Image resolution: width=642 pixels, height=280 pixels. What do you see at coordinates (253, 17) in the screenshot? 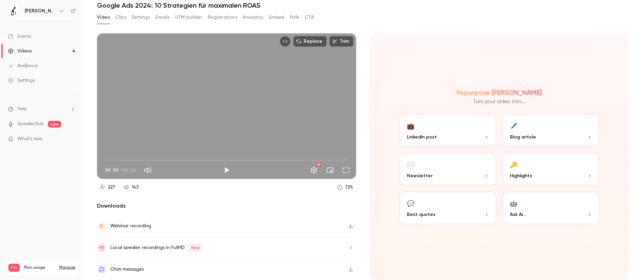
I see `button: Analytics` at bounding box center [253, 17].